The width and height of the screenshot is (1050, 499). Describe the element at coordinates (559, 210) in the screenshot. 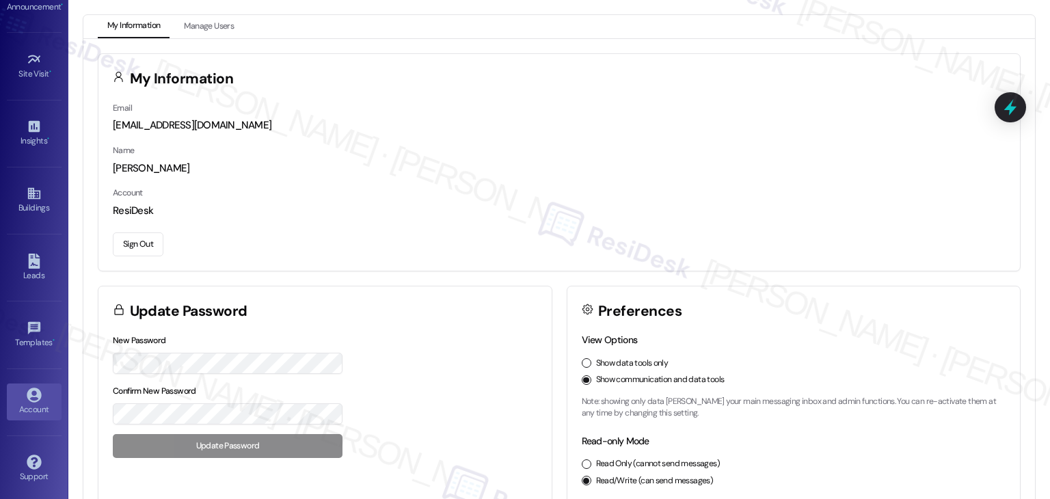

I see `div: ResiDesk` at that location.